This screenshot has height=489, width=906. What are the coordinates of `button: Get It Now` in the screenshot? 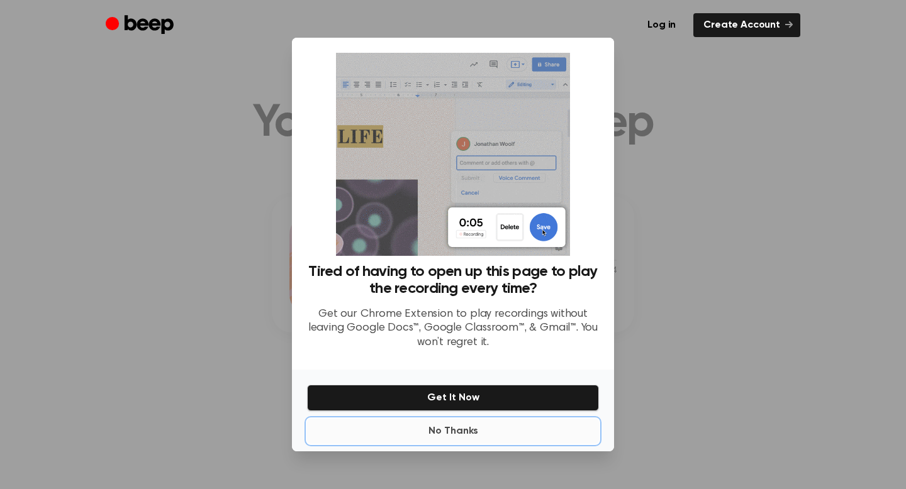 It's located at (453, 398).